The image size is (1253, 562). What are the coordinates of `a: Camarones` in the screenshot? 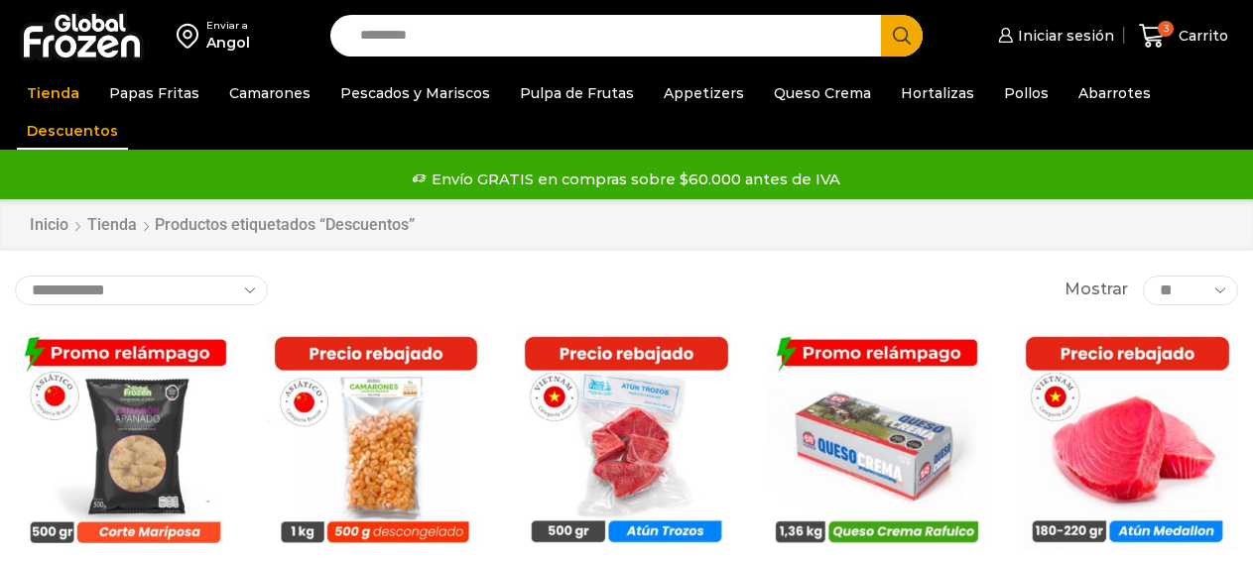 It's located at (270, 93).